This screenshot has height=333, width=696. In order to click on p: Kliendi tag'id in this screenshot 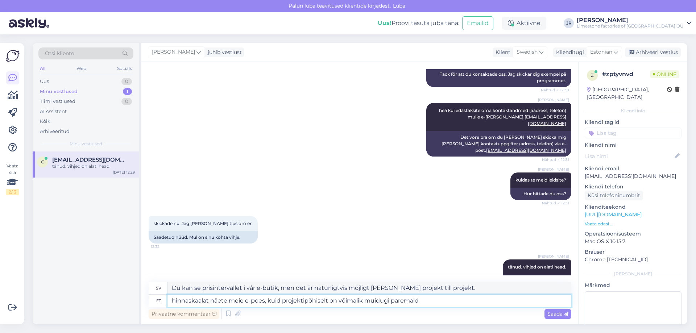, I will do `click(633, 122)`.